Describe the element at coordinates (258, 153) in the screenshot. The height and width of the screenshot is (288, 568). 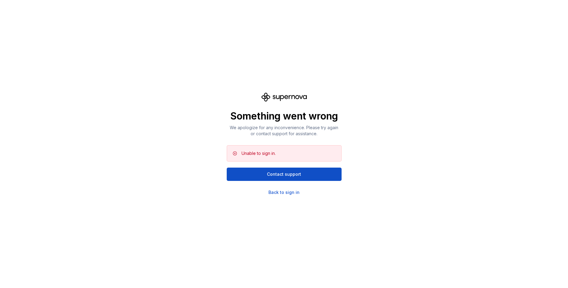
I see `div: Unable to sign in.` at that location.